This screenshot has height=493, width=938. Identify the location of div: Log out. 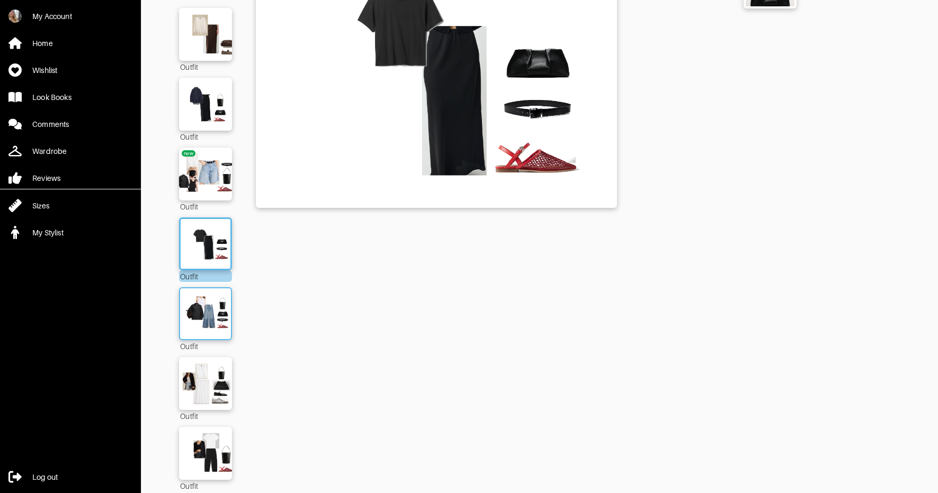
(45, 478).